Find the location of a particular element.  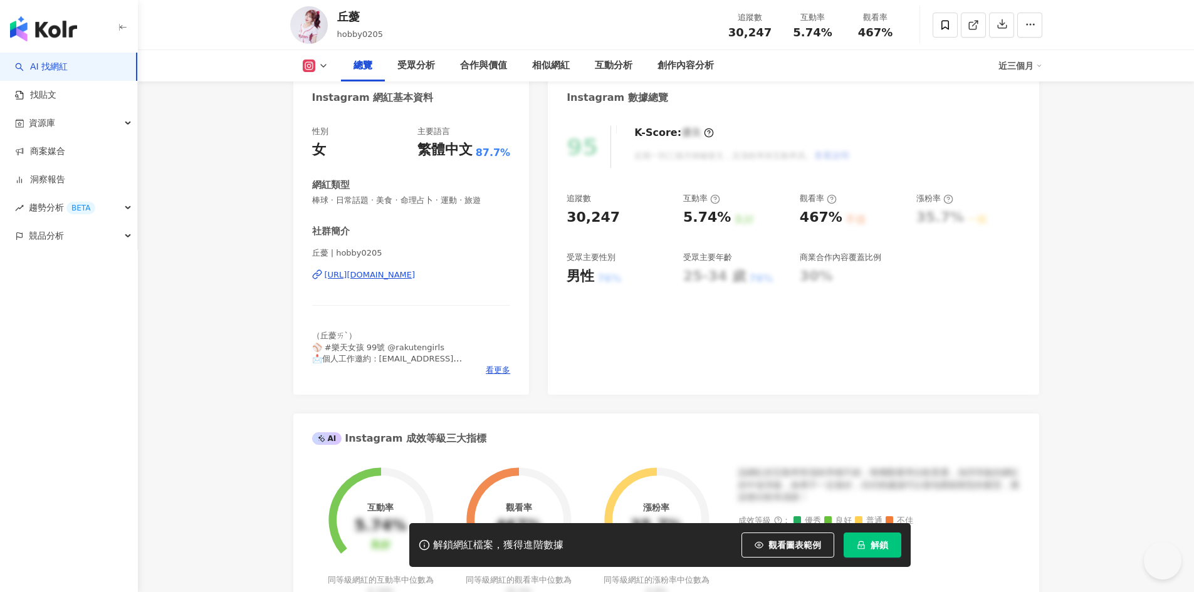

a: 洞察報告 is located at coordinates (40, 180).